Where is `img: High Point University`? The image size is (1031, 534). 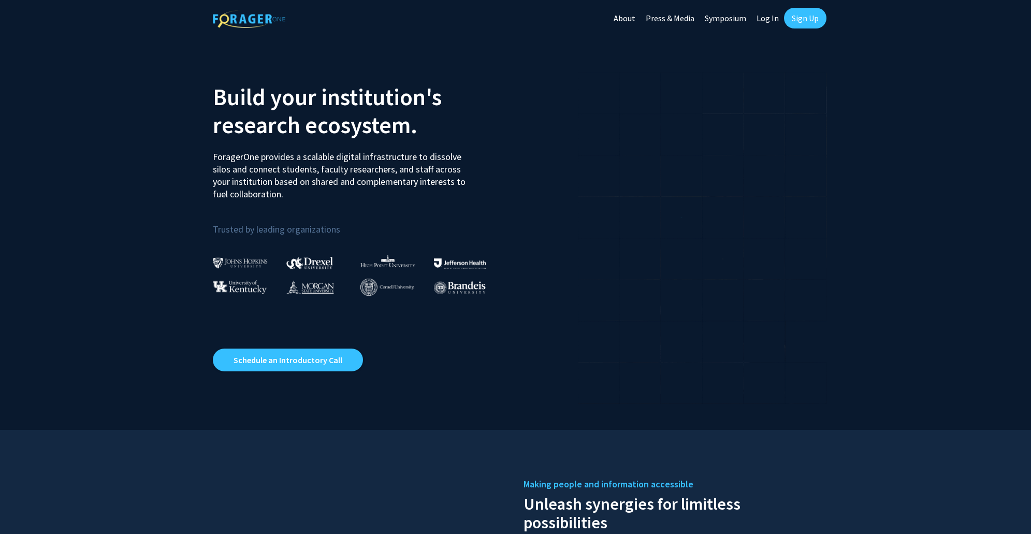
img: High Point University is located at coordinates (388, 261).